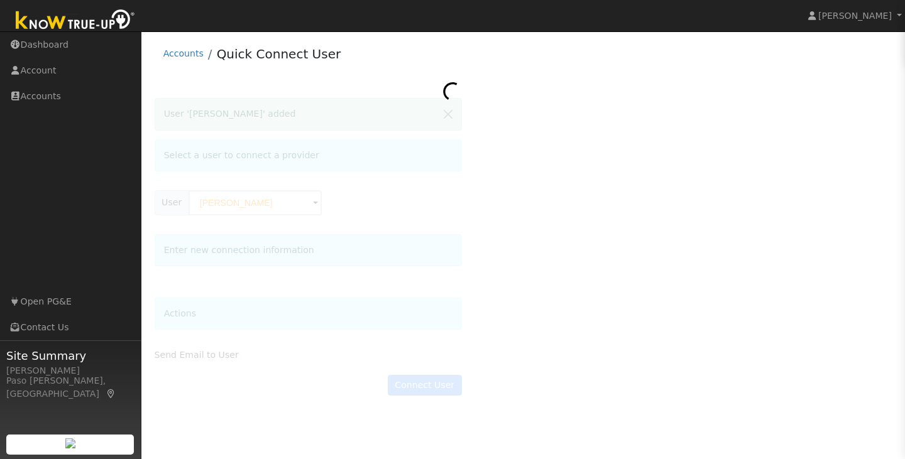 The height and width of the screenshot is (459, 905). What do you see at coordinates (111, 394) in the screenshot?
I see `a: Map` at bounding box center [111, 394].